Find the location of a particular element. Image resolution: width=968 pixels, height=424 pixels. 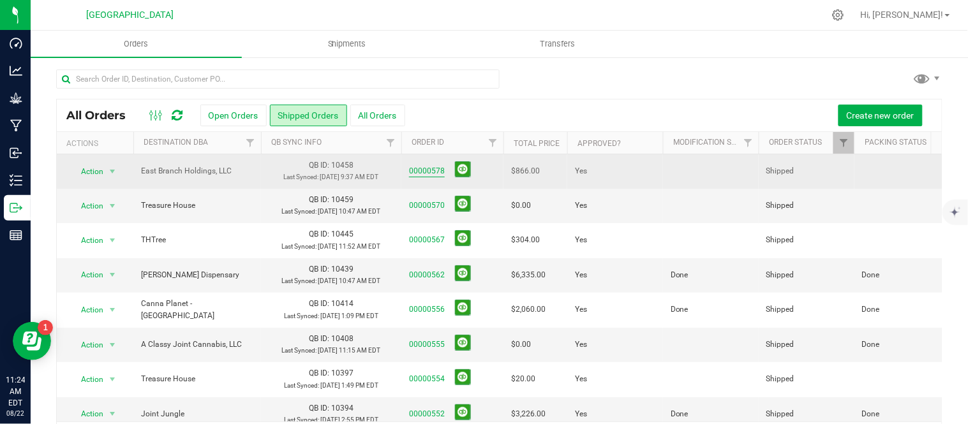

div: Manage settings is located at coordinates (837, 15).